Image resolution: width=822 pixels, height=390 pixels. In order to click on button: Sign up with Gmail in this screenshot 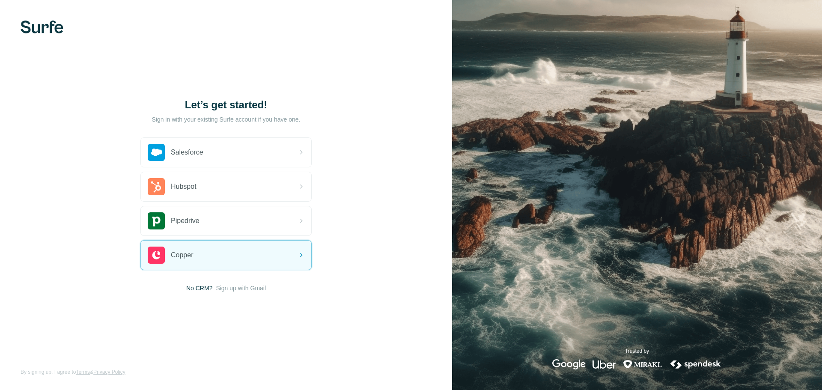, I will do `click(240, 288)`.